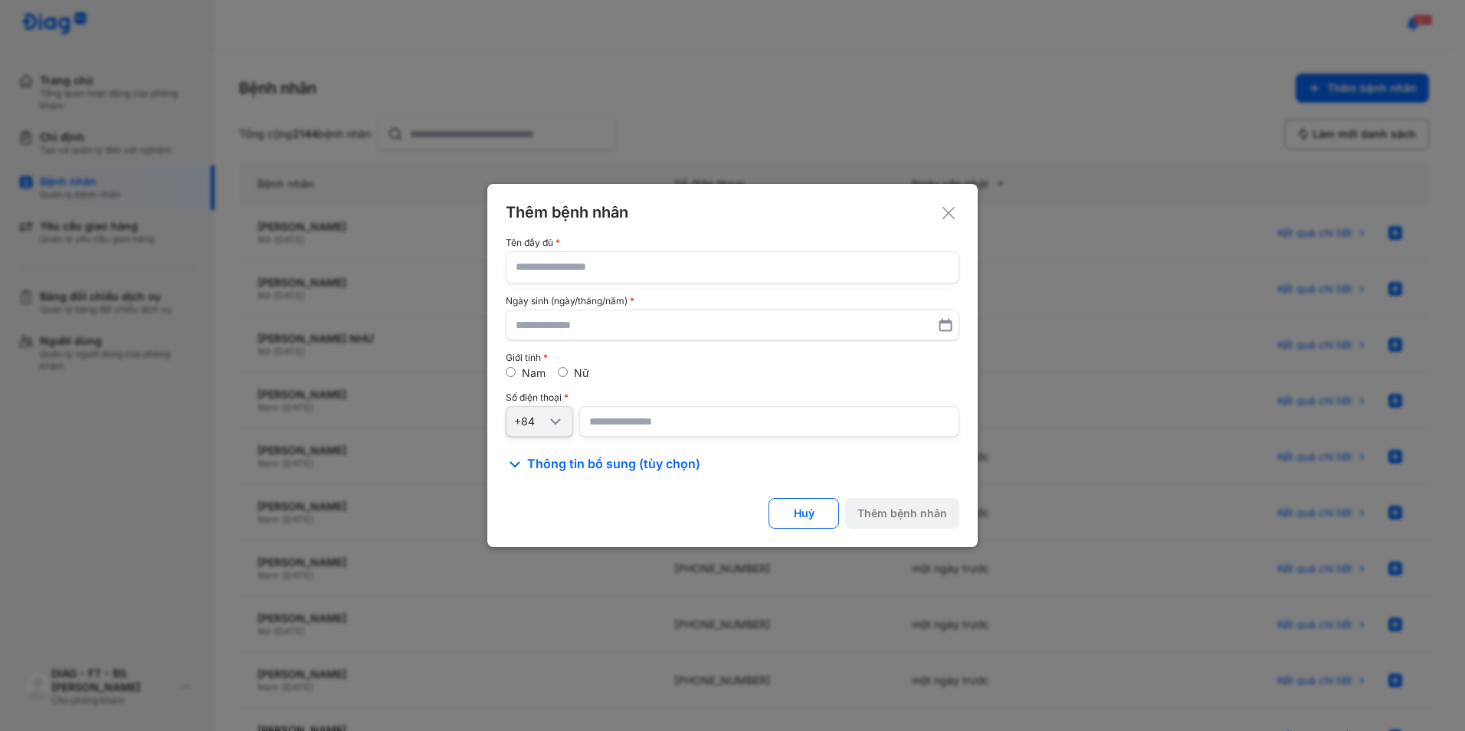 The width and height of the screenshot is (1465, 731). What do you see at coordinates (732, 301) in the screenshot?
I see `div: Ngày sinh (ngày/tháng/năm)` at bounding box center [732, 301].